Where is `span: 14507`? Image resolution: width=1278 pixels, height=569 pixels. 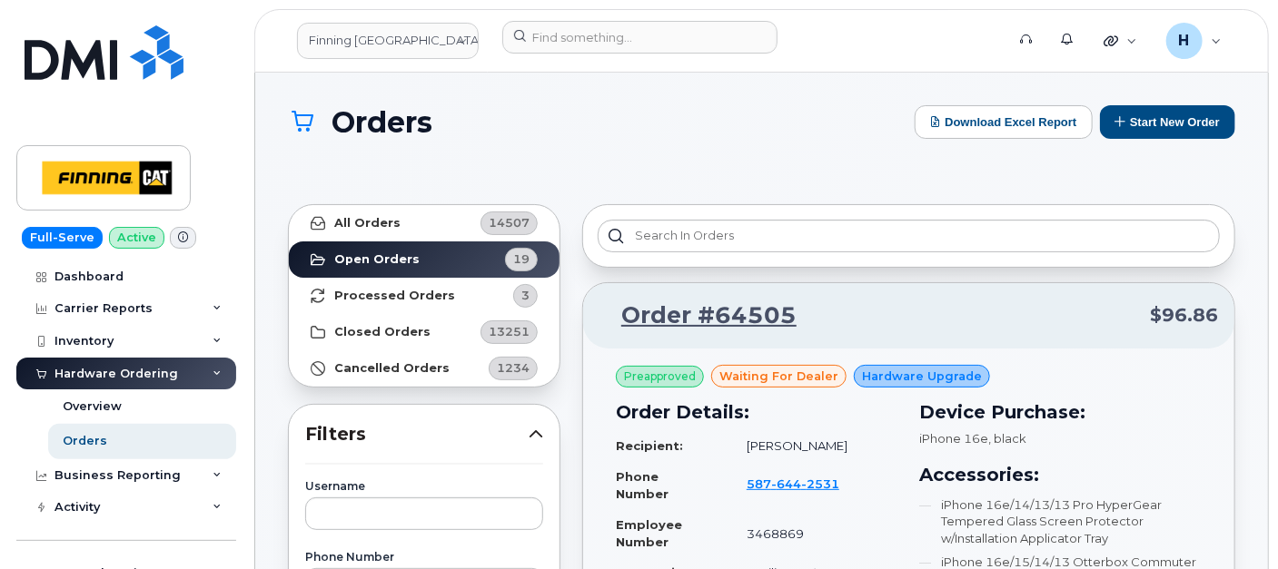 span: 14507 is located at coordinates (509, 223).